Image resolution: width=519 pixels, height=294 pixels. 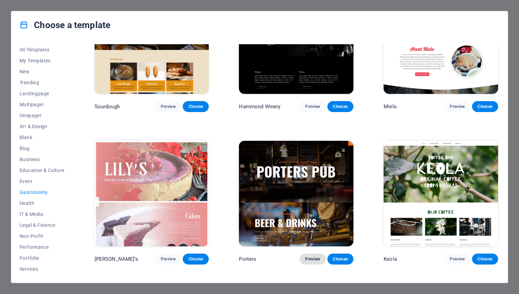 What do you see at coordinates (42, 160) in the screenshot?
I see `button: Business` at bounding box center [42, 160].